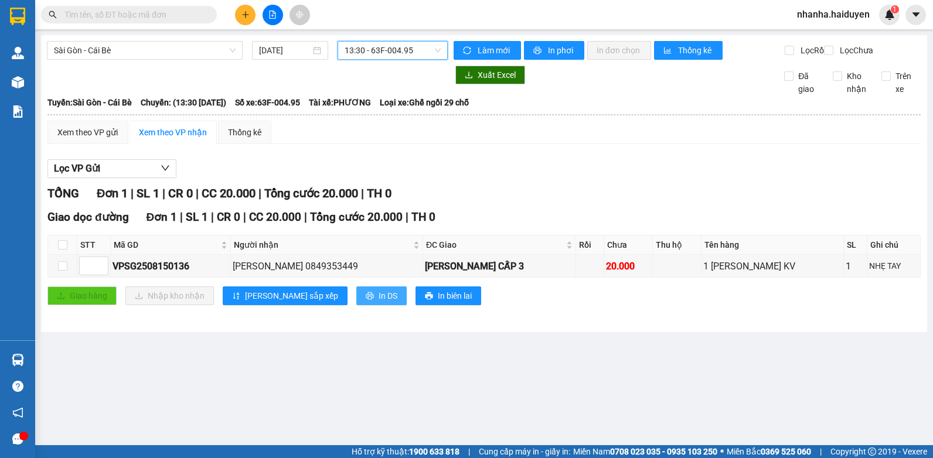 This screenshot has width=933, height=458. Describe the element at coordinates (434, 452) in the screenshot. I see `strong: 1900 633 818` at that location.